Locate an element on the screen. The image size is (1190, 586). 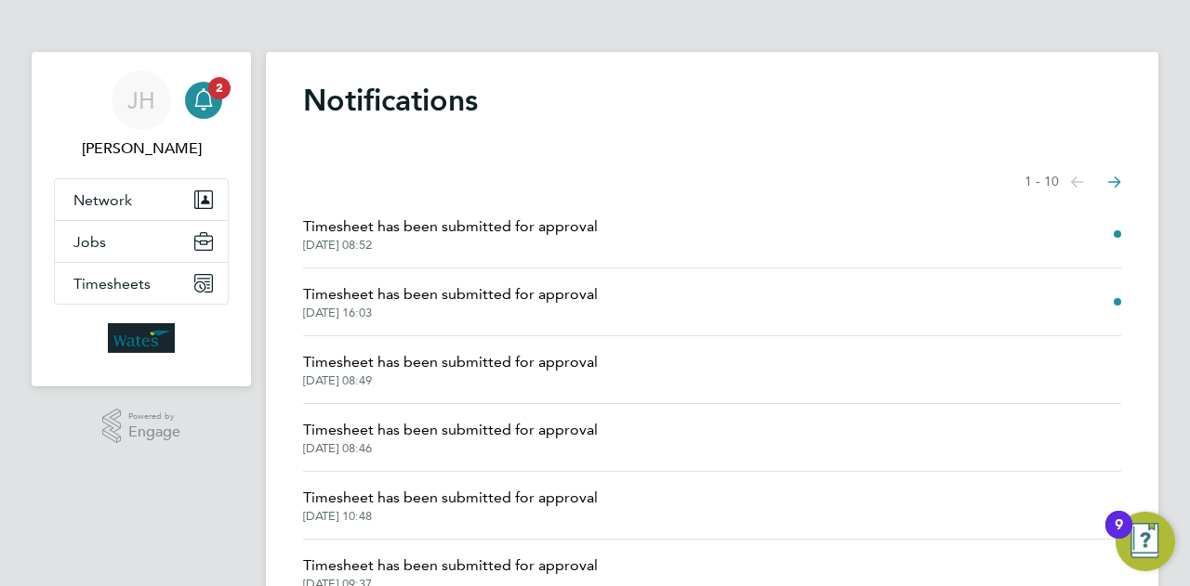
span: JH is located at coordinates (141, 100).